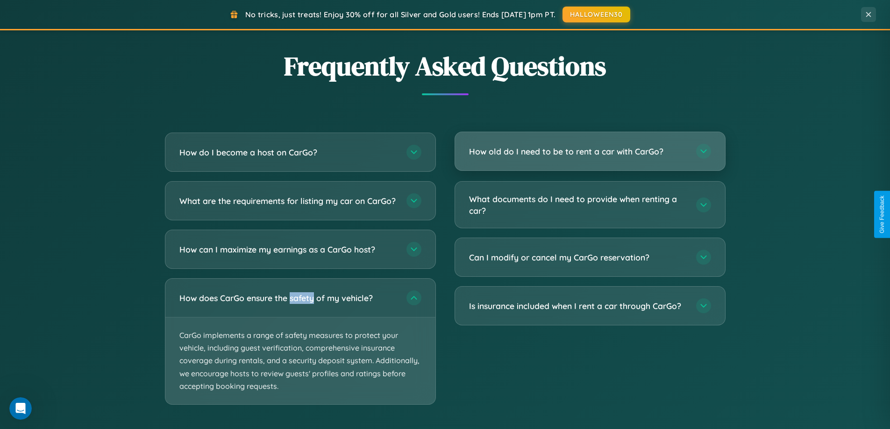  What do you see at coordinates (578, 205) in the screenshot?
I see `h3: What documents do I need to provide when renting a car?` at bounding box center [578, 205].